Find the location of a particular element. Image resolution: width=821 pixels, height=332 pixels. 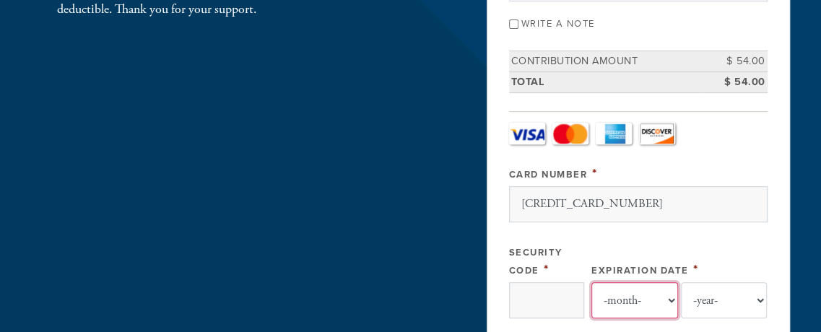

a: Visa is located at coordinates (527, 134).